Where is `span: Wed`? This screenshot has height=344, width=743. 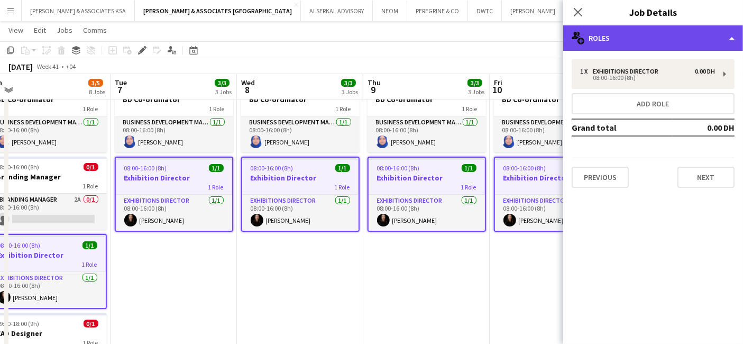 span: Wed is located at coordinates (248, 82).